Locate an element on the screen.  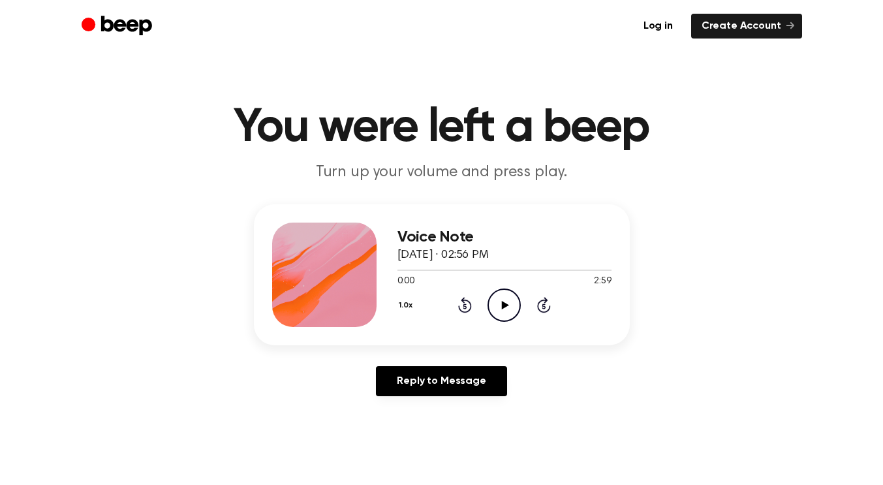
a: Reply to Message is located at coordinates (441, 381).